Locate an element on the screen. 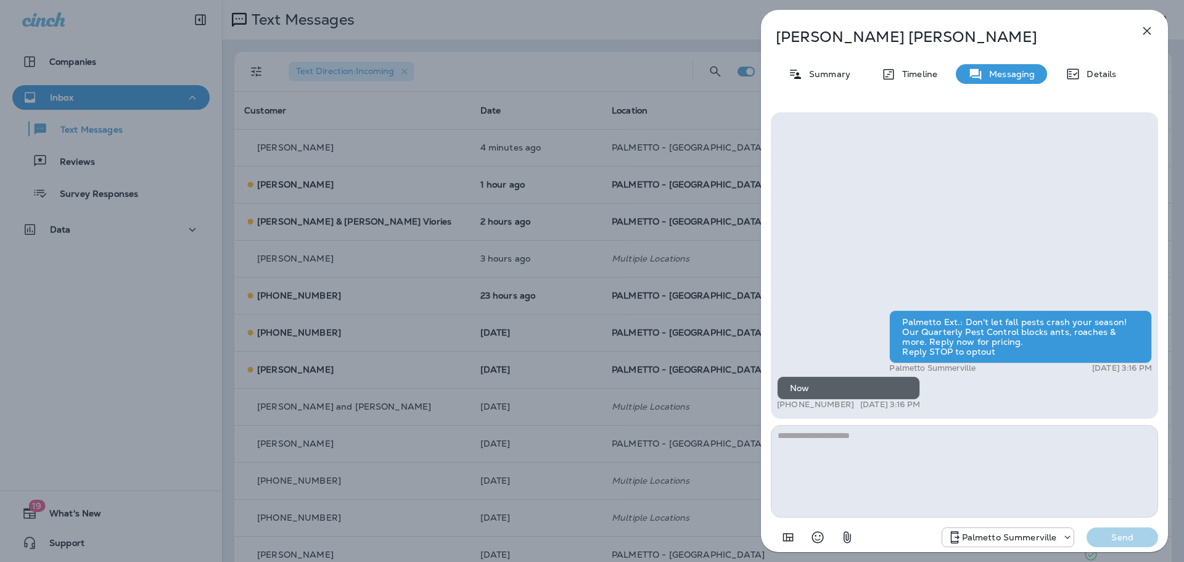 The height and width of the screenshot is (562, 1184). div: +1 (843) 594-2691 is located at coordinates (1008, 537).